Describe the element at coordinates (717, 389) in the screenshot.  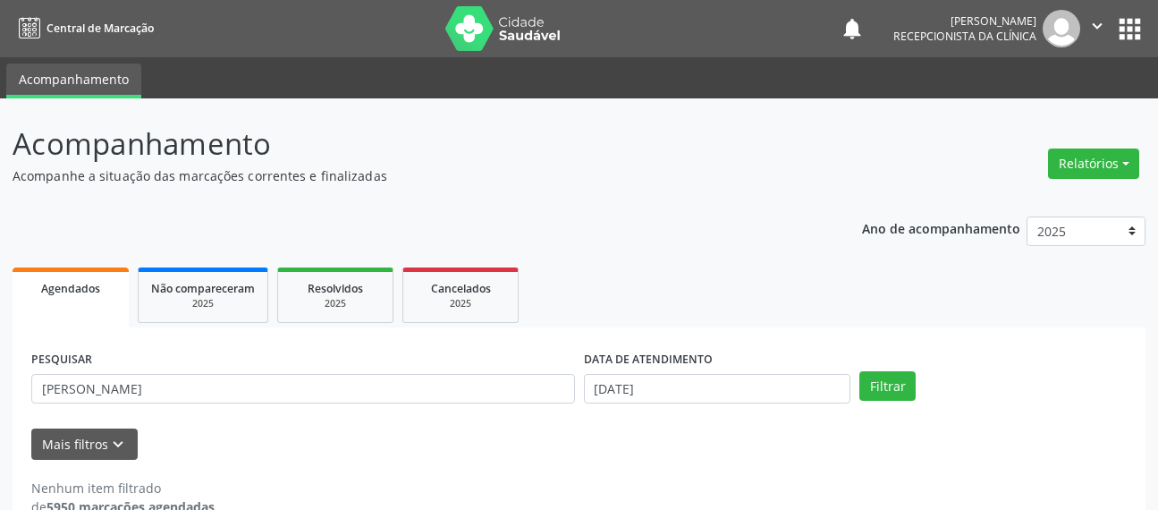
I see `input: Selecione um intervalo` at that location.